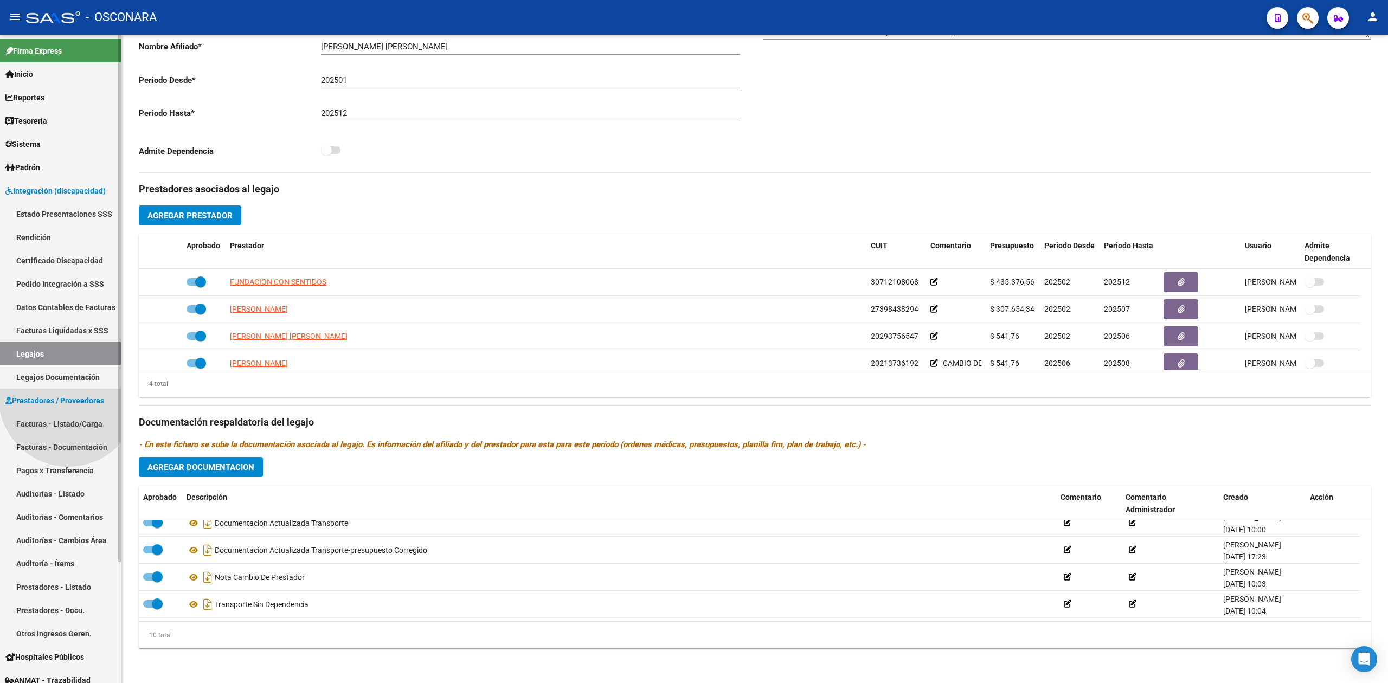 This screenshot has width=1388, height=683. Describe the element at coordinates (895, 309) in the screenshot. I see `span: 27398438294` at that location.